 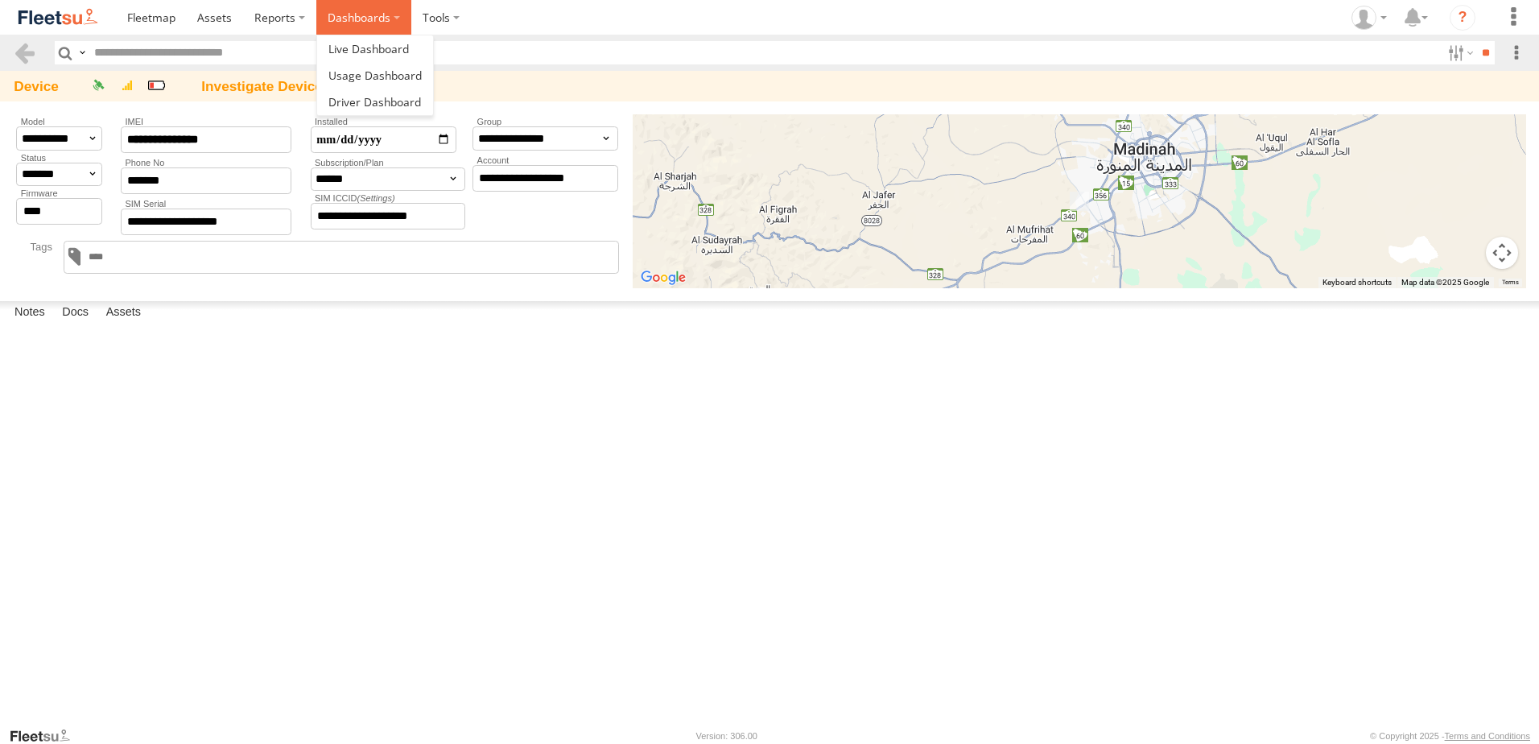 What do you see at coordinates (46, 736) in the screenshot?
I see `a: Visit our Website` at bounding box center [46, 736].